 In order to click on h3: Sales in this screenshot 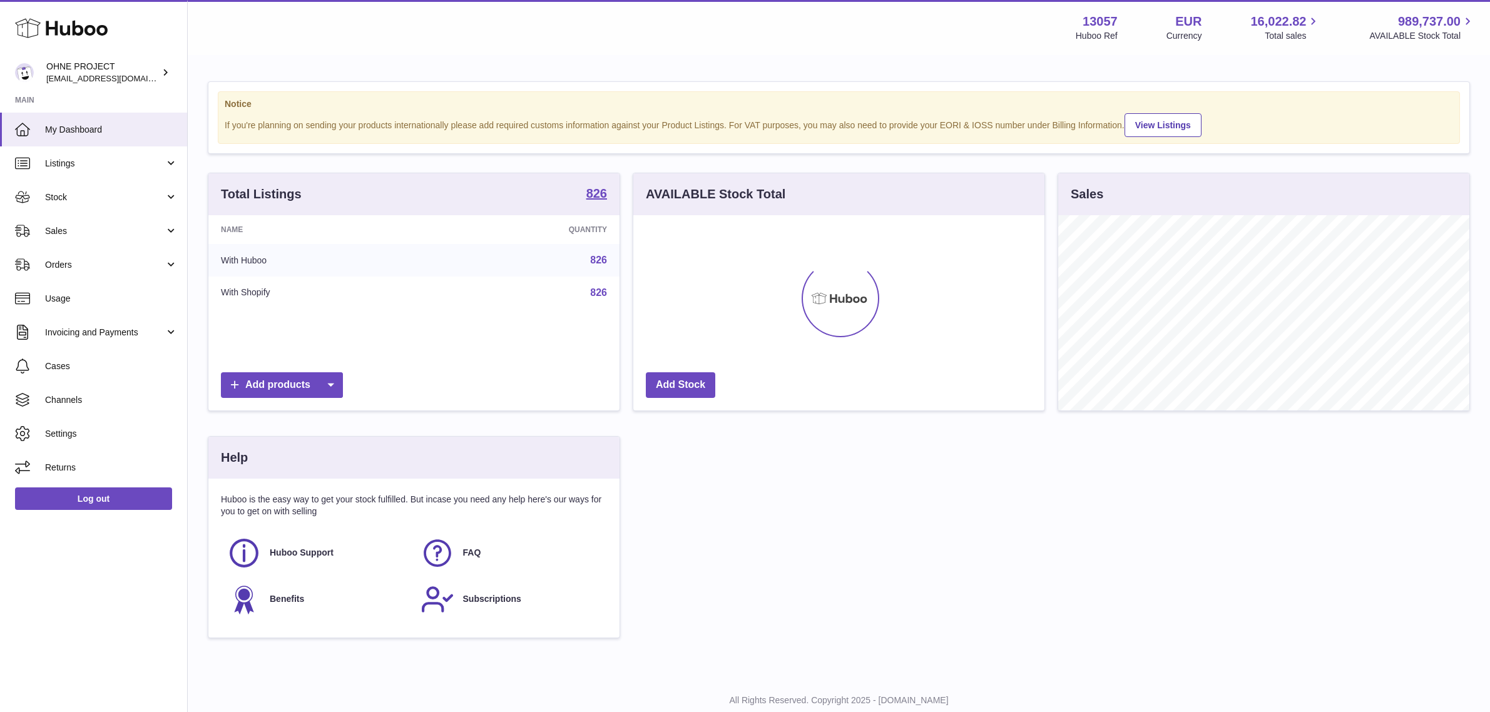, I will do `click(1087, 194)`.